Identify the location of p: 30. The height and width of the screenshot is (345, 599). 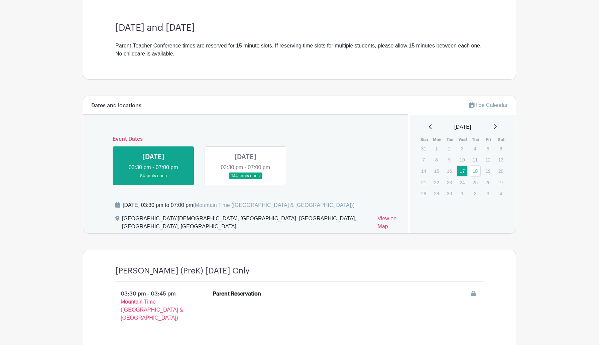
(449, 193).